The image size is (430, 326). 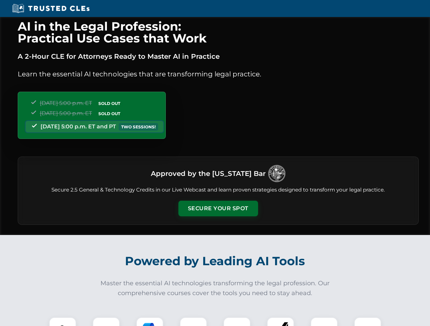 What do you see at coordinates (215, 262) in the screenshot?
I see `h2: Powered by Leading AI Tools` at bounding box center [215, 262].